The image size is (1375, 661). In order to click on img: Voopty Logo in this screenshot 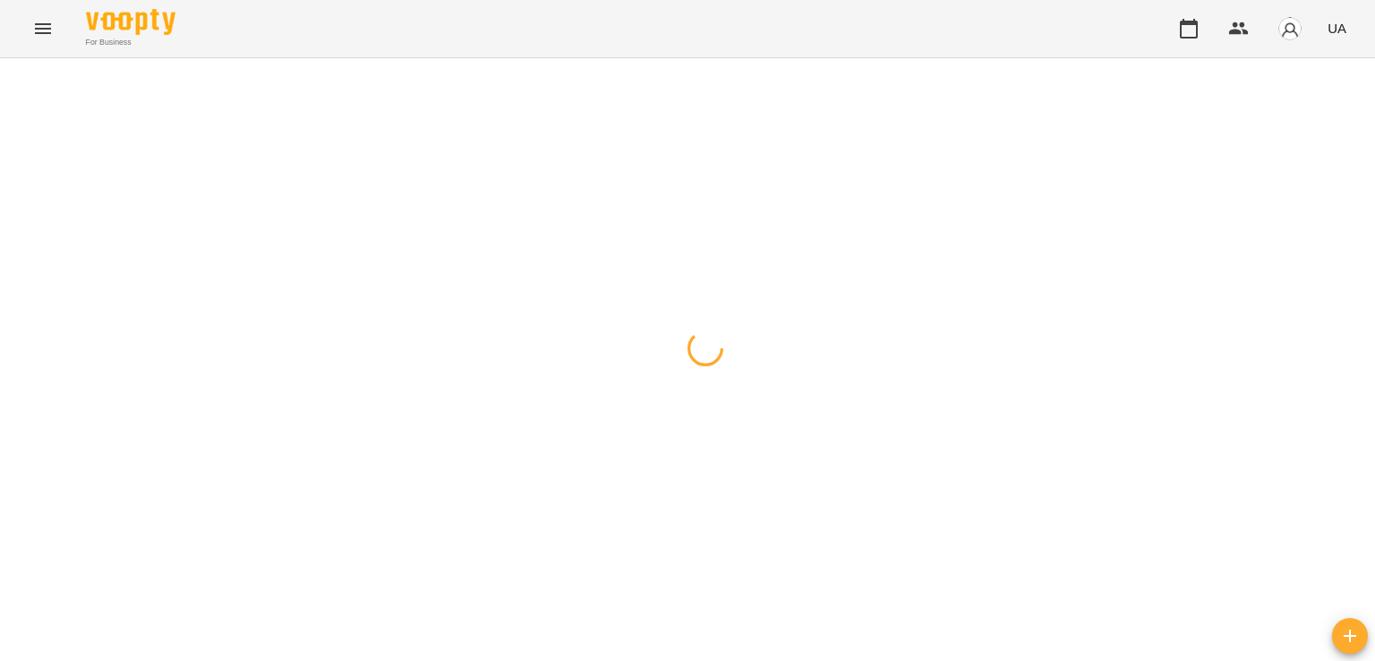, I will do `click(131, 21)`.